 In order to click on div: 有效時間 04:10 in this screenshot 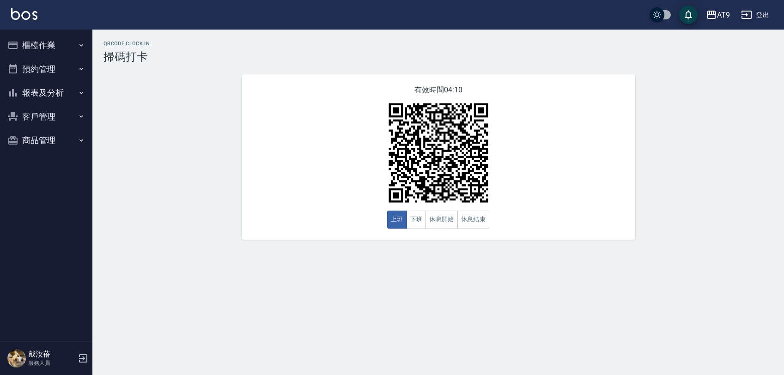, I will do `click(438, 157)`.